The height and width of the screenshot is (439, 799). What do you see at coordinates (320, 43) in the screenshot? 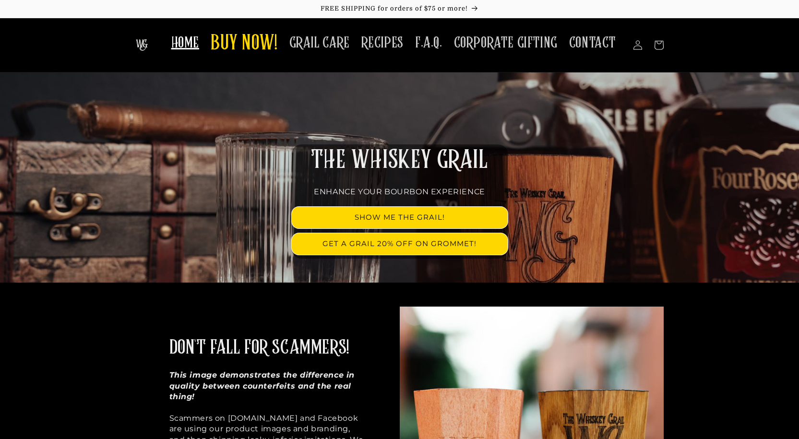
I see `a: GRAIL CARE` at bounding box center [320, 43].